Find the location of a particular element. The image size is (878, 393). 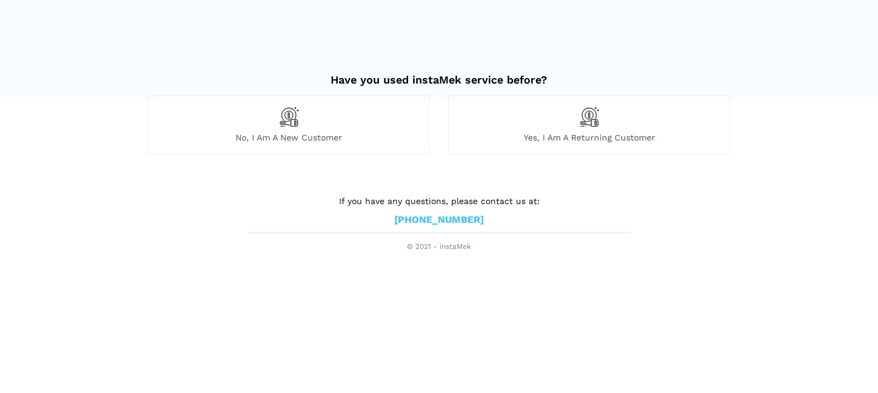

p: If you have any questions, please contact us at: is located at coordinates (439, 201).